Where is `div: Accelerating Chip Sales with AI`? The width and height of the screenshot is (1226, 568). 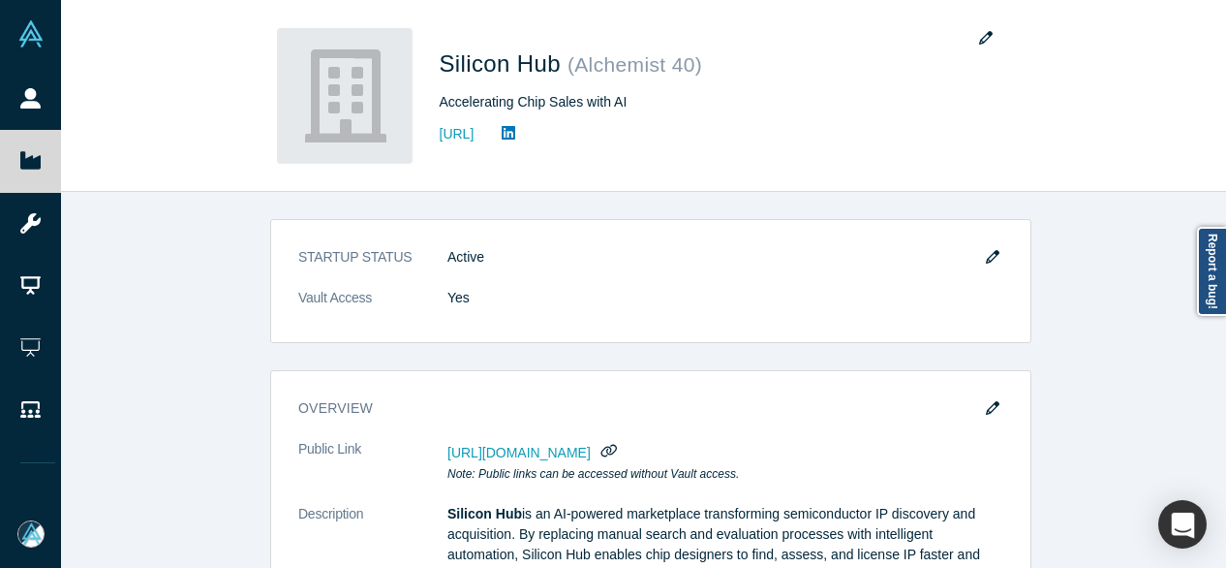 div: Accelerating Chip Sales with AI is located at coordinates (711, 102).